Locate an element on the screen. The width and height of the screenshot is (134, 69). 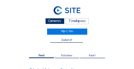
span: Feed is located at coordinates (41, 56).